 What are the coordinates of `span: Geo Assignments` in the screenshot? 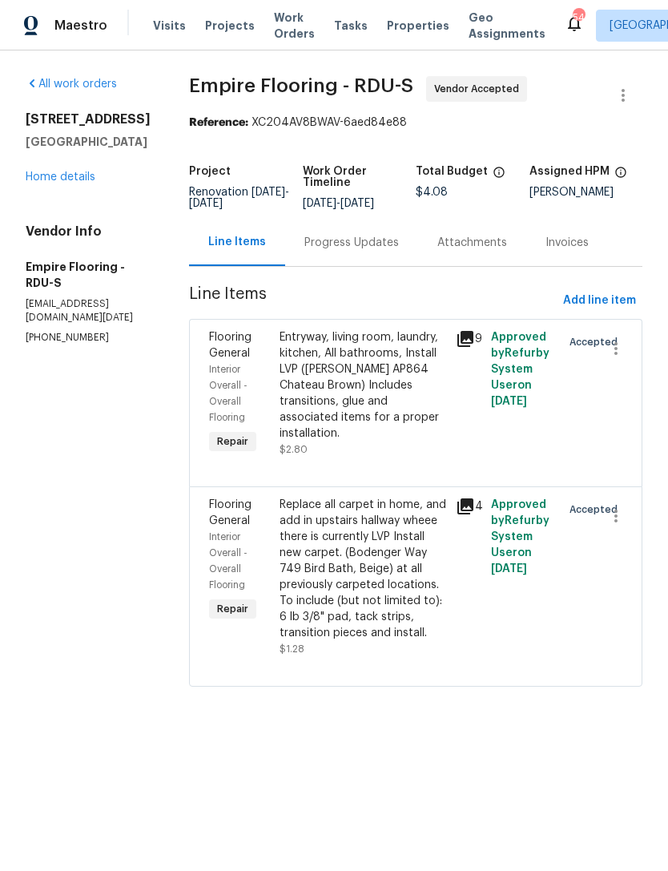 It's located at (507, 26).